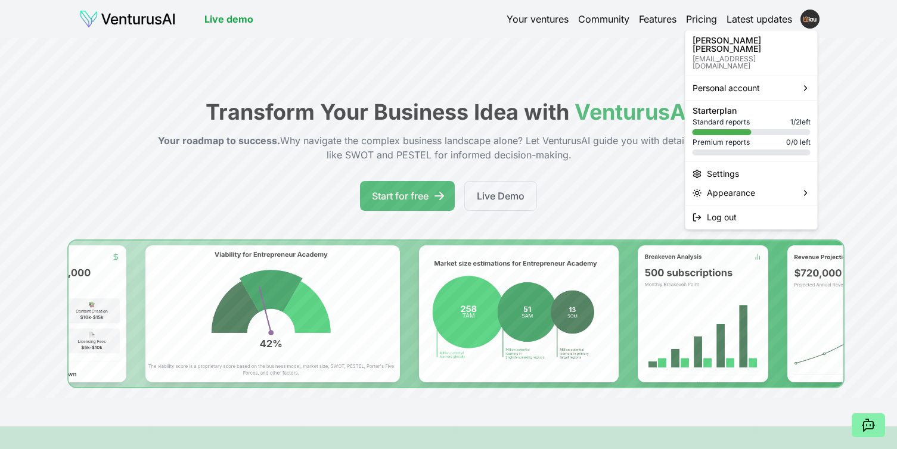 Image resolution: width=897 pixels, height=449 pixels. Describe the element at coordinates (752, 174) in the screenshot. I see `a: Settings` at that location.